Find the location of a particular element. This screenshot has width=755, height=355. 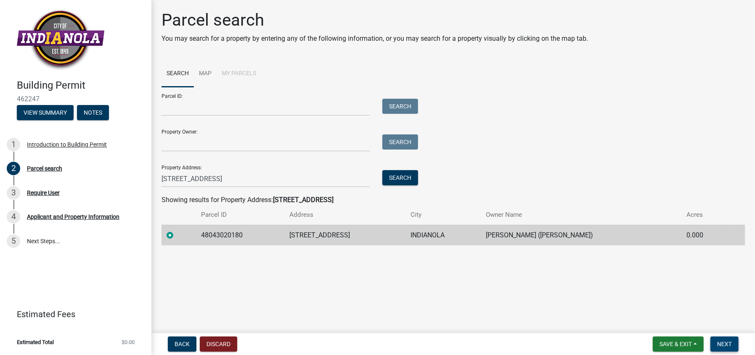

a: Estimated Fees is located at coordinates (72, 315).